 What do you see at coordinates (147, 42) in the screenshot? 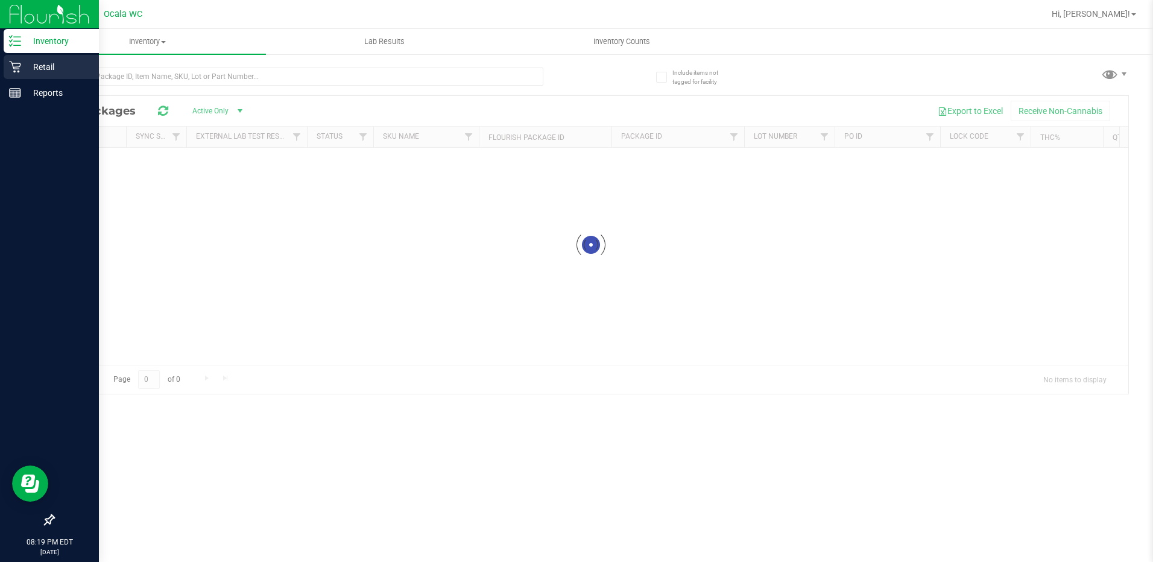
I see `a: Inventory` at bounding box center [147, 42].